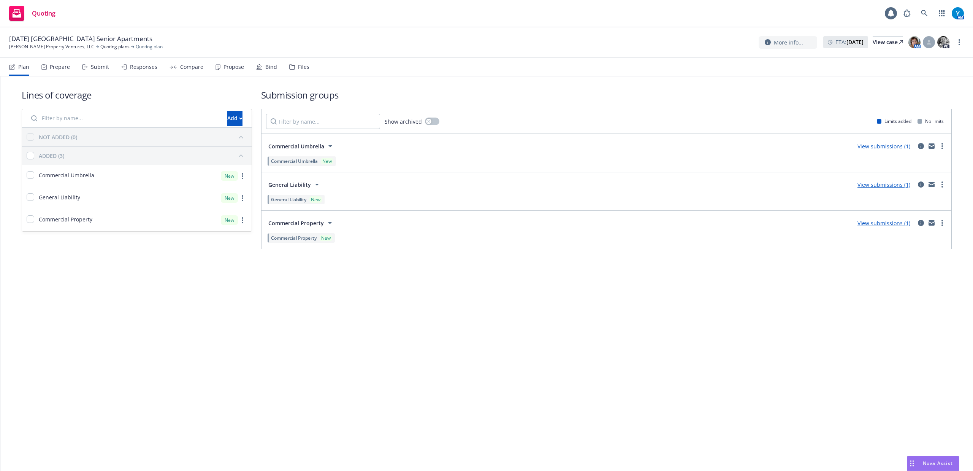 The width and height of the screenshot is (973, 471). I want to click on span: Quoting, so click(44, 13).